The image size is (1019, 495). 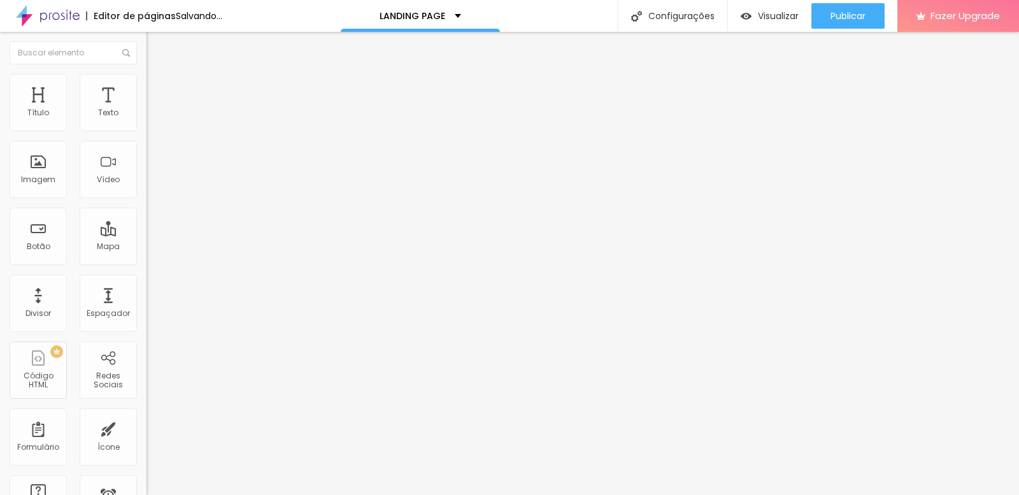 What do you see at coordinates (965, 15) in the screenshot?
I see `span: Fazer Upgrade` at bounding box center [965, 15].